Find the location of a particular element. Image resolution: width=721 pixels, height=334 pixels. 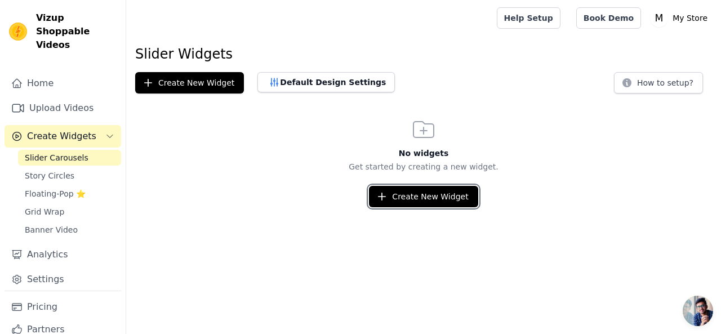

a: Help Setup is located at coordinates (528, 18).